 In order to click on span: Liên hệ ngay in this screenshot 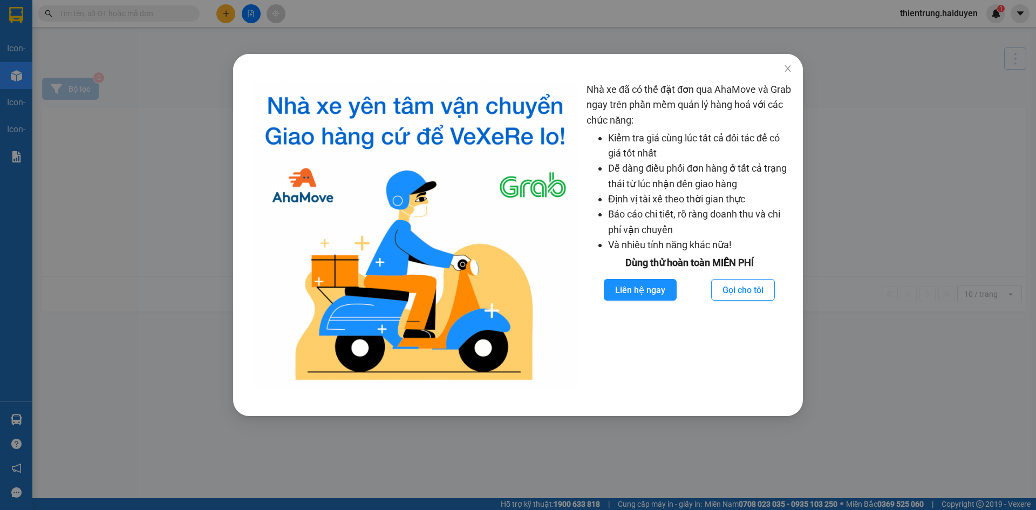, I will do `click(640, 290)`.